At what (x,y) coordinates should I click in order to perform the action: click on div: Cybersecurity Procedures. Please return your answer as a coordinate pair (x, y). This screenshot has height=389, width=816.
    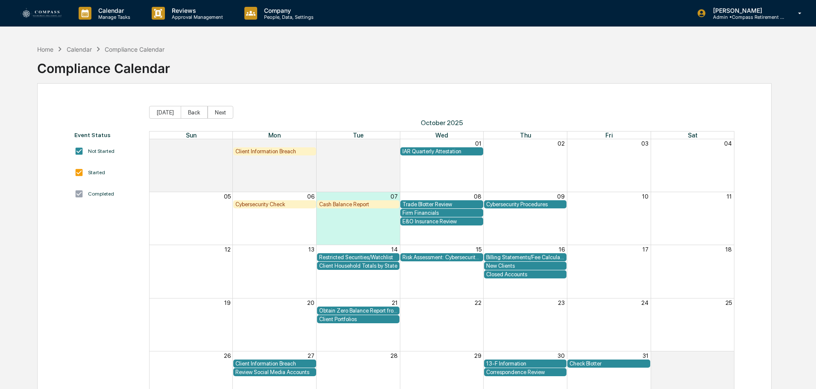
    Looking at the image, I should click on (525, 204).